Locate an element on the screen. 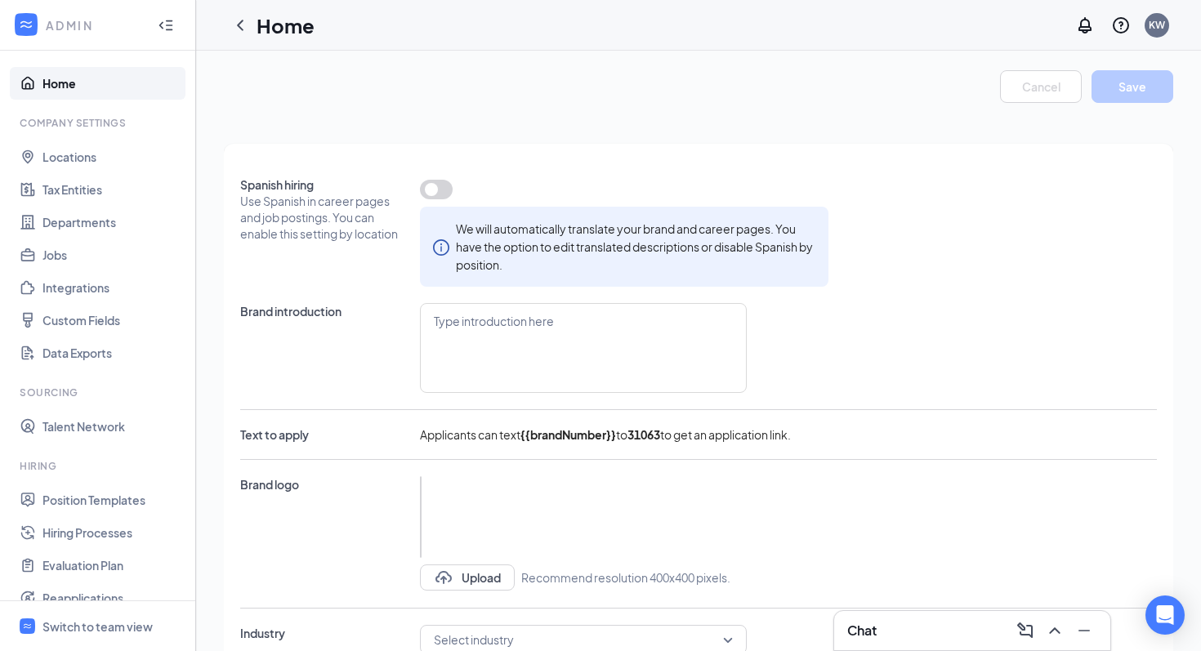 This screenshot has width=1201, height=651. a: Reapplications is located at coordinates (112, 598).